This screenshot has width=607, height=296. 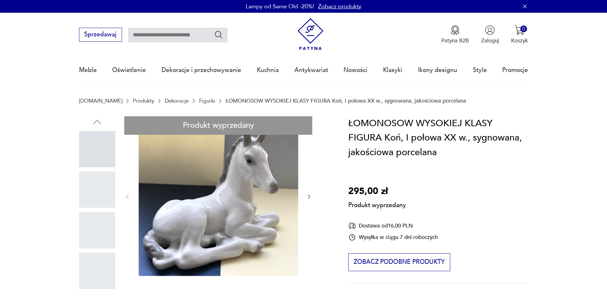 What do you see at coordinates (310, 34) in the screenshot?
I see `img: Patyna - sklep z meblami i dekoracjami vintage` at bounding box center [310, 34].